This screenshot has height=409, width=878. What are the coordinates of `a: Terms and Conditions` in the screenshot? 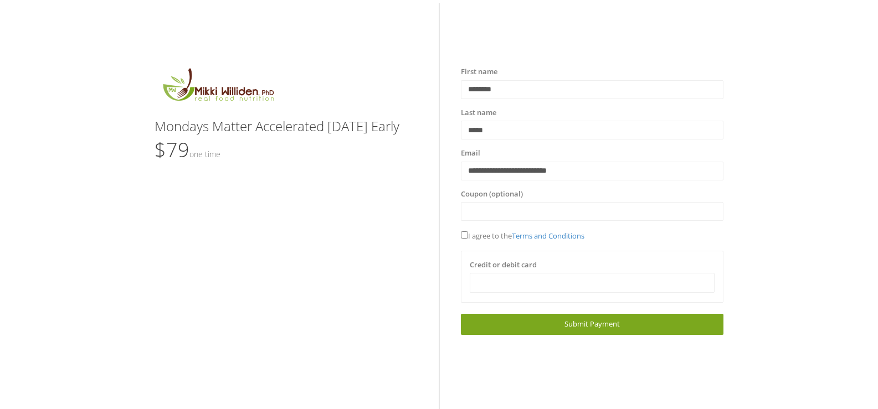 It's located at (548, 236).